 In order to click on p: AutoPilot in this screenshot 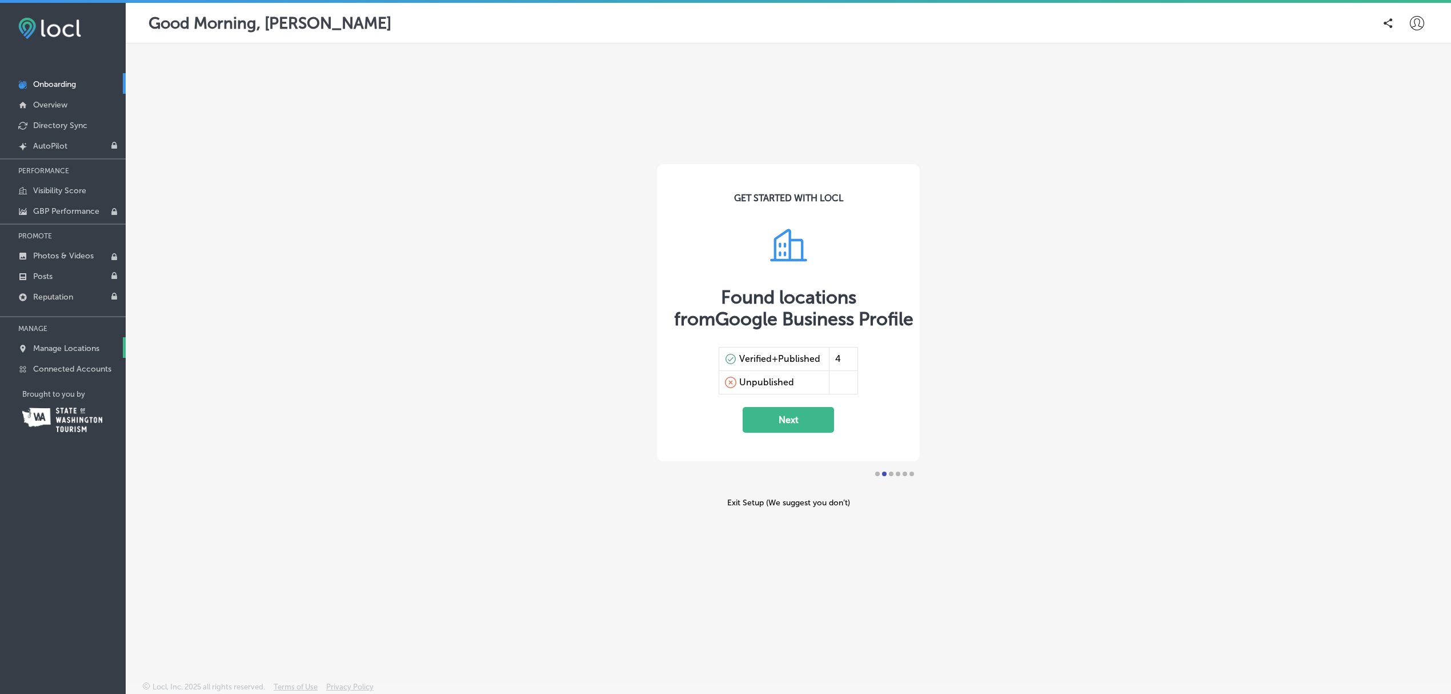, I will do `click(50, 146)`.